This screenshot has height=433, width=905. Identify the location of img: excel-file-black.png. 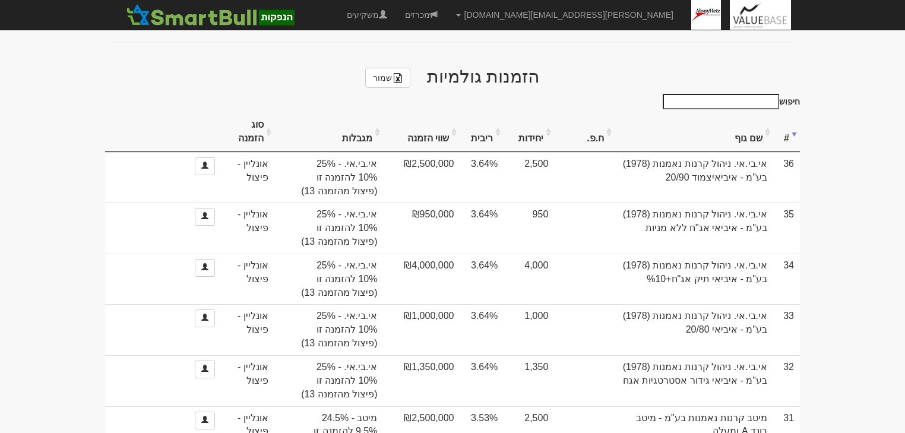
(398, 78).